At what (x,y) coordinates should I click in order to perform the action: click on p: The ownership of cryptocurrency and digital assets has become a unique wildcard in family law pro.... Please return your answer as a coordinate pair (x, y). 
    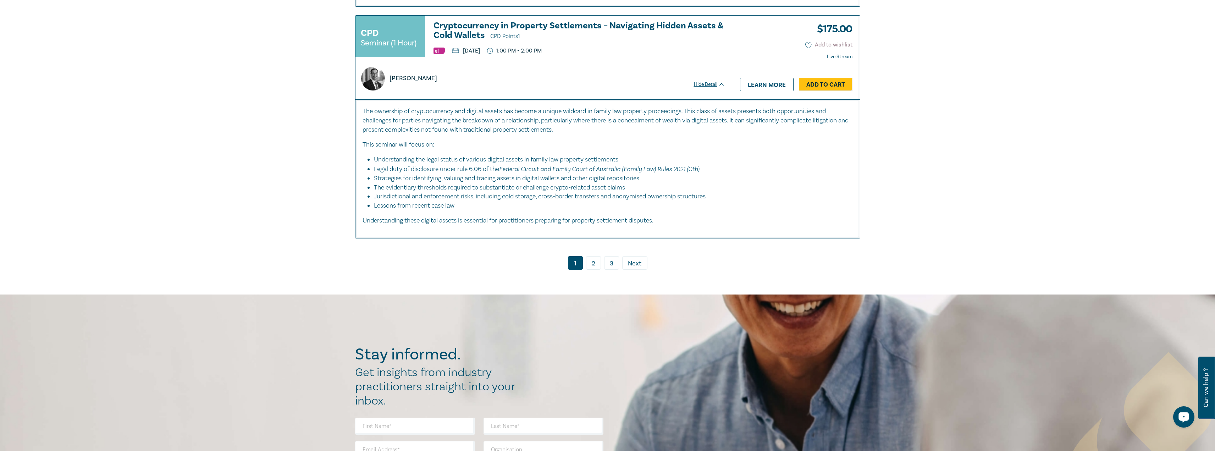
    Looking at the image, I should click on (608, 121).